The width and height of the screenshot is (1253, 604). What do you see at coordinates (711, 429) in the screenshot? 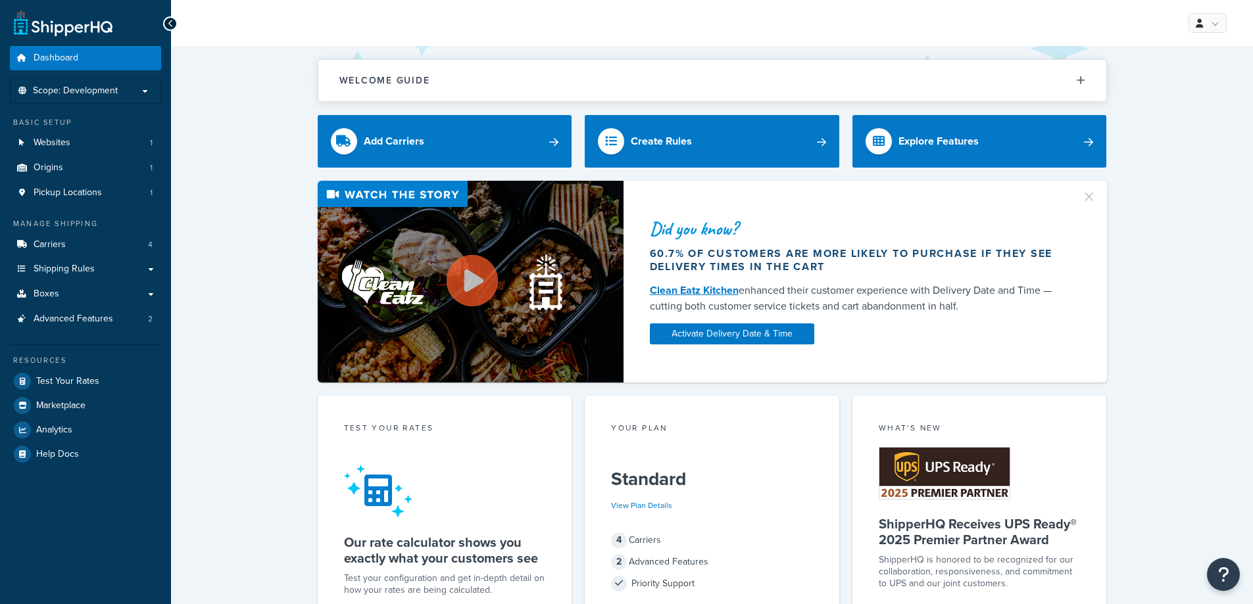
I see `div: Your Plan` at bounding box center [711, 429].